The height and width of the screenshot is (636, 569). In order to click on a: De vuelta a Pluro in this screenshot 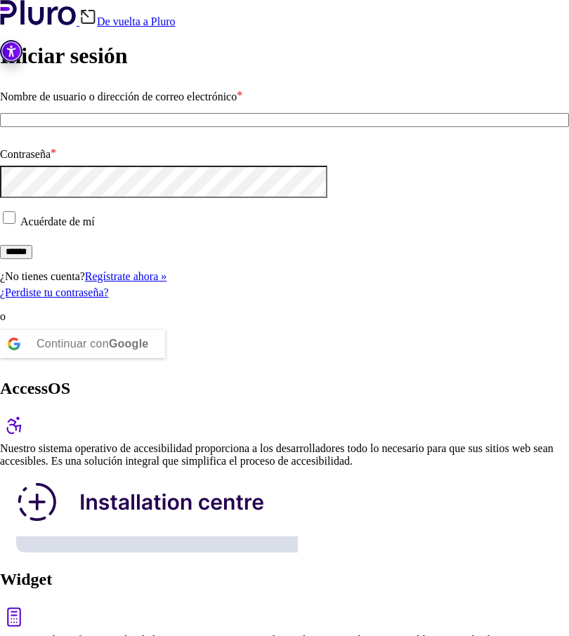, I will do `click(127, 21)`.